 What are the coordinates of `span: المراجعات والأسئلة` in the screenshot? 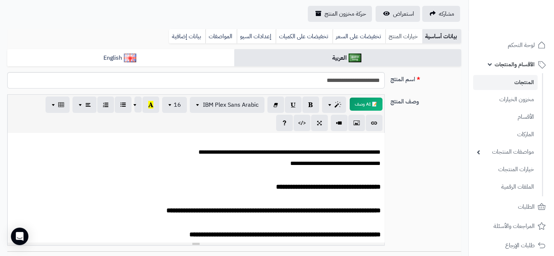 It's located at (514, 226).